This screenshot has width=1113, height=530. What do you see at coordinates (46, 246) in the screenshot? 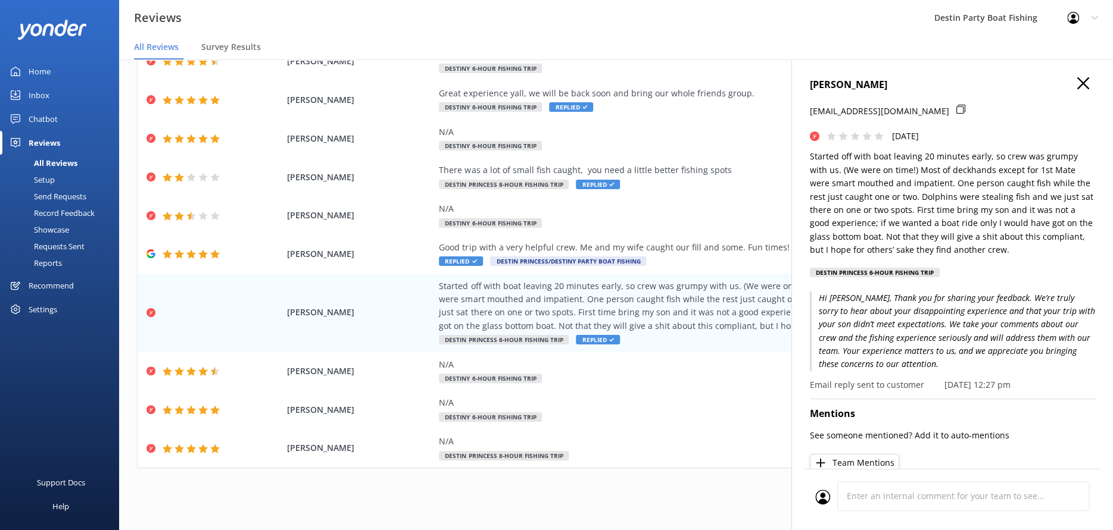
I see `div: Requests Sent` at bounding box center [46, 246].